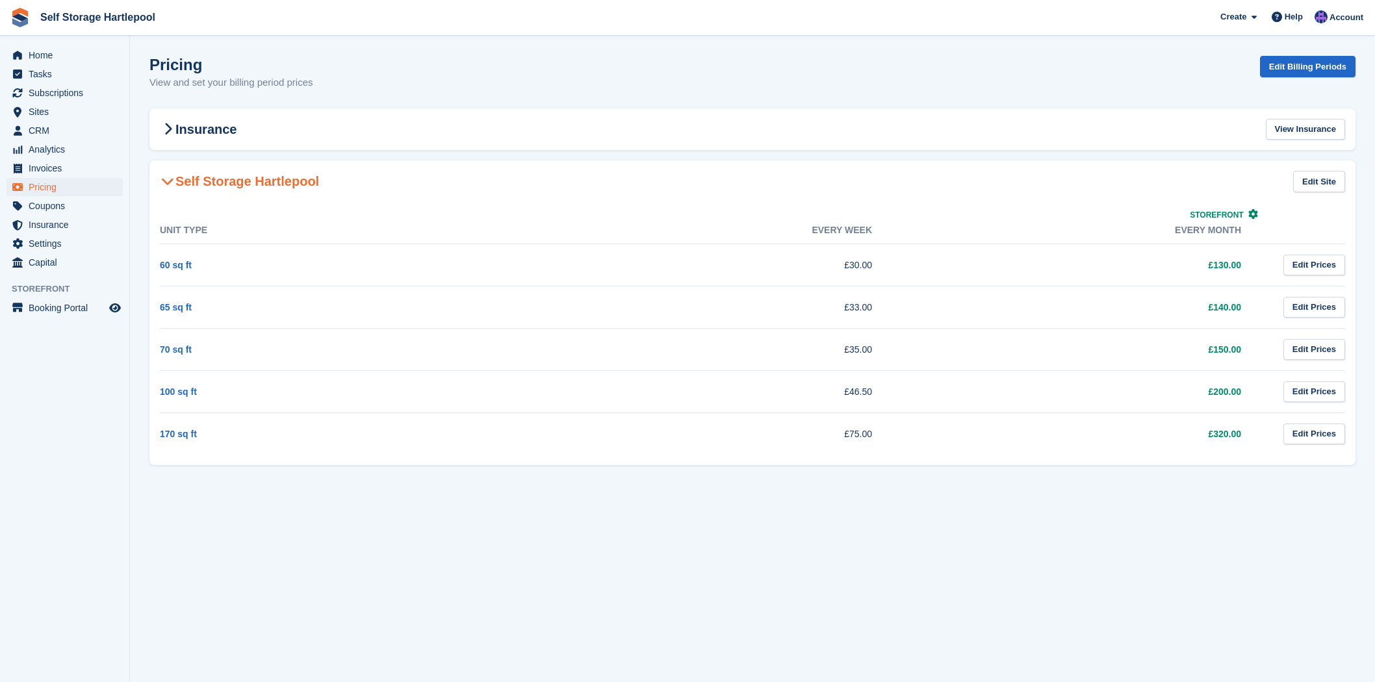 Image resolution: width=1375 pixels, height=682 pixels. What do you see at coordinates (68, 244) in the screenshot?
I see `span: Settings` at bounding box center [68, 244].